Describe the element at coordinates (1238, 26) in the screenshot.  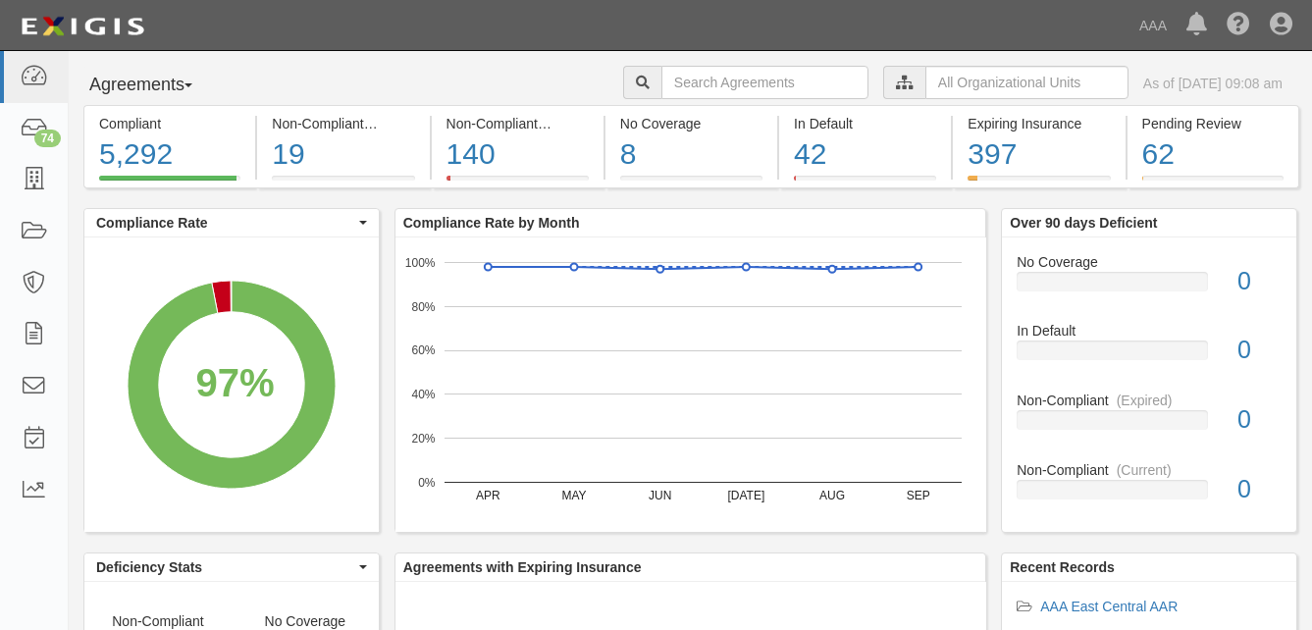
I see `i: Help Center - Complianz` at that location.